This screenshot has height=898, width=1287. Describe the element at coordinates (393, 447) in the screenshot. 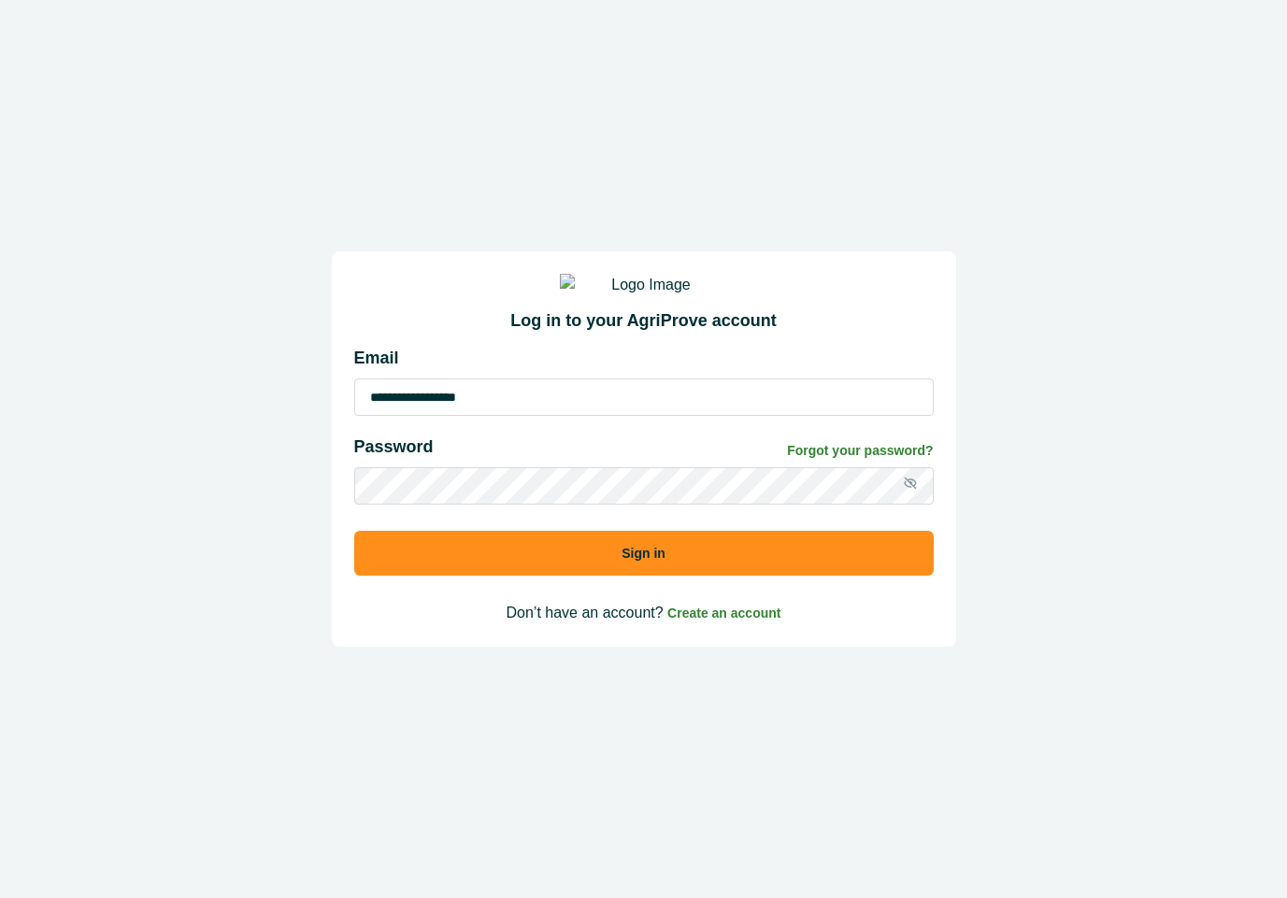

I see `p: Password` at that location.